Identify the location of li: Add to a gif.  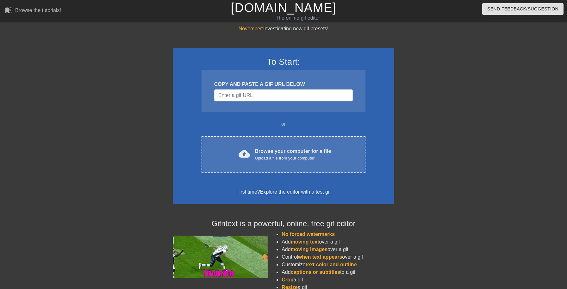
(338, 273).